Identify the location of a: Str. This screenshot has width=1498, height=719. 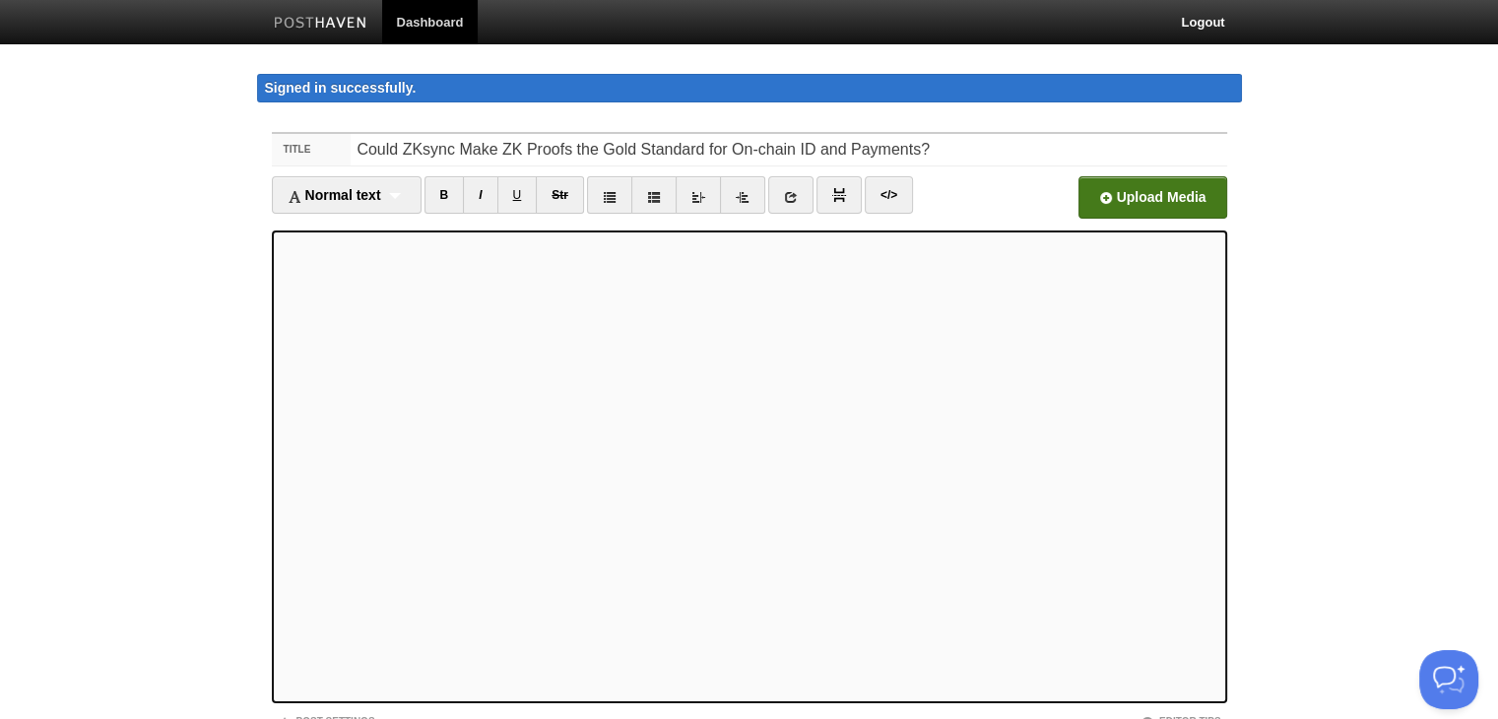
(559, 195).